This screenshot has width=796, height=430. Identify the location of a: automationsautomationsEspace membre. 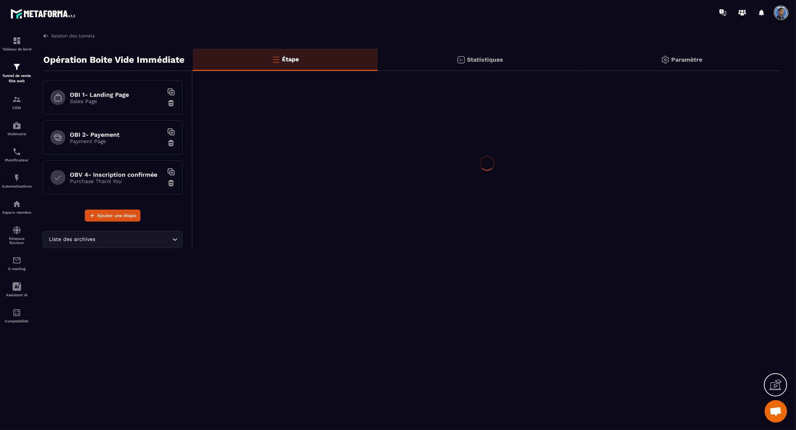
(17, 207).